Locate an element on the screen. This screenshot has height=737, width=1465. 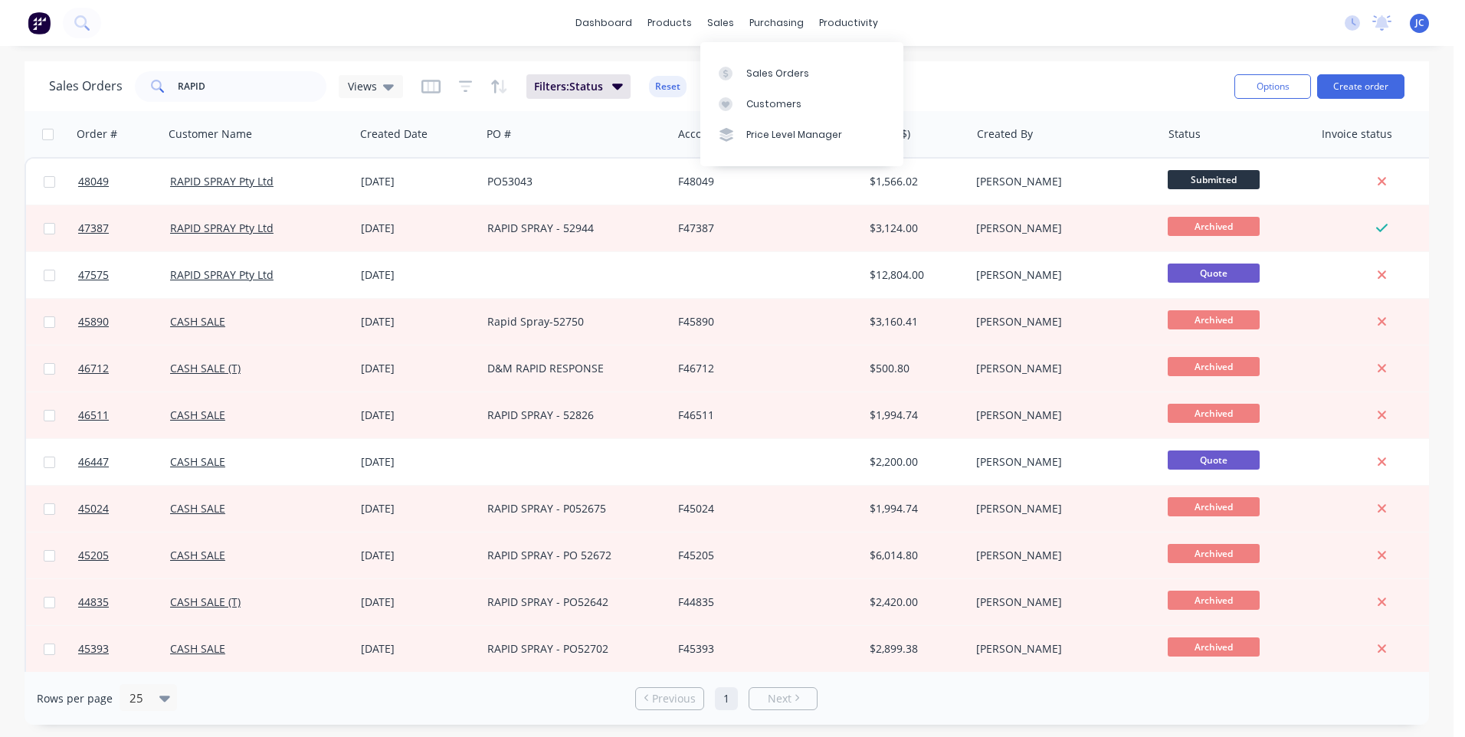
span: Rows per page is located at coordinates (74, 699).